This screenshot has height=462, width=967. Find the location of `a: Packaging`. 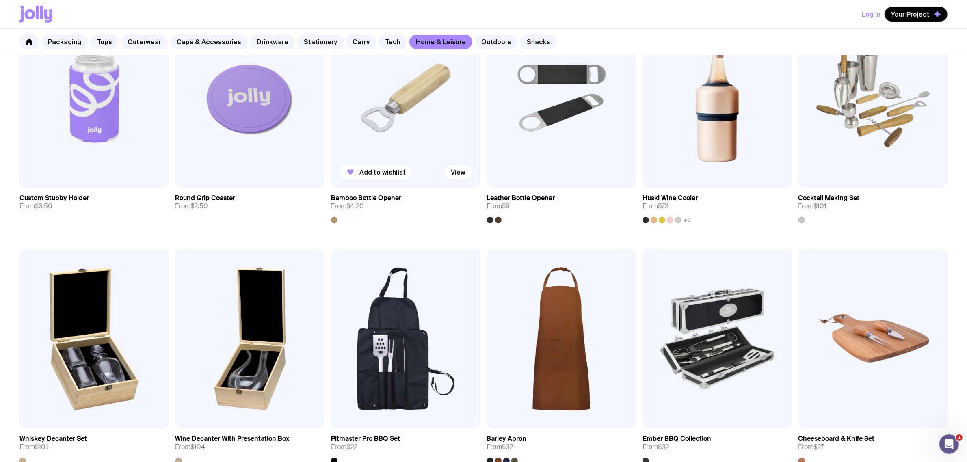

a: Packaging is located at coordinates (65, 42).